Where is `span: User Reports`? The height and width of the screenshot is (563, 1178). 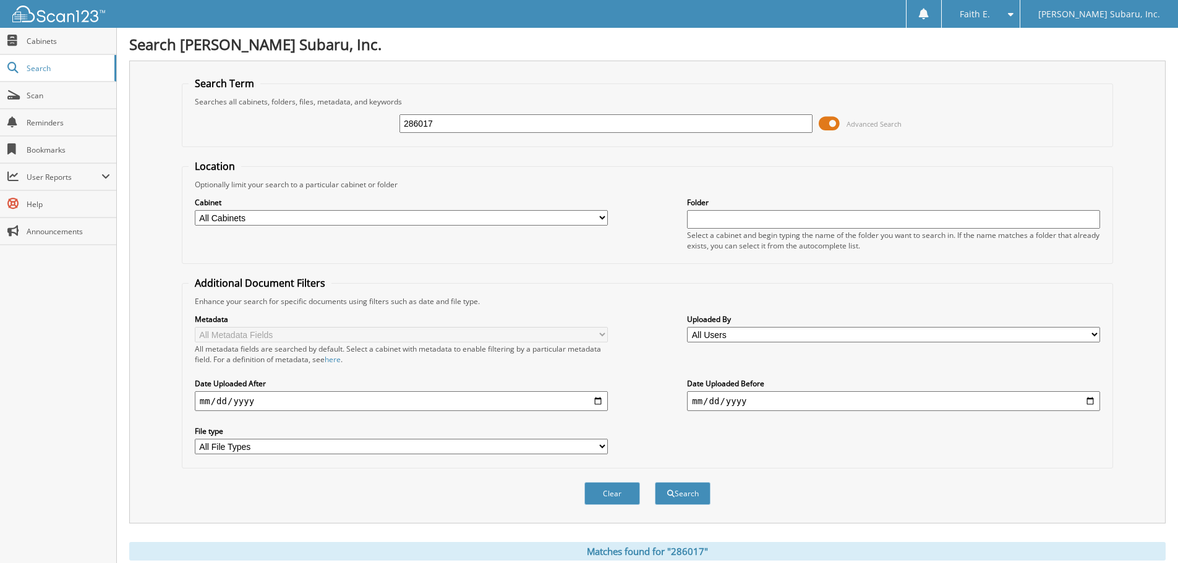
span: User Reports is located at coordinates (64, 177).